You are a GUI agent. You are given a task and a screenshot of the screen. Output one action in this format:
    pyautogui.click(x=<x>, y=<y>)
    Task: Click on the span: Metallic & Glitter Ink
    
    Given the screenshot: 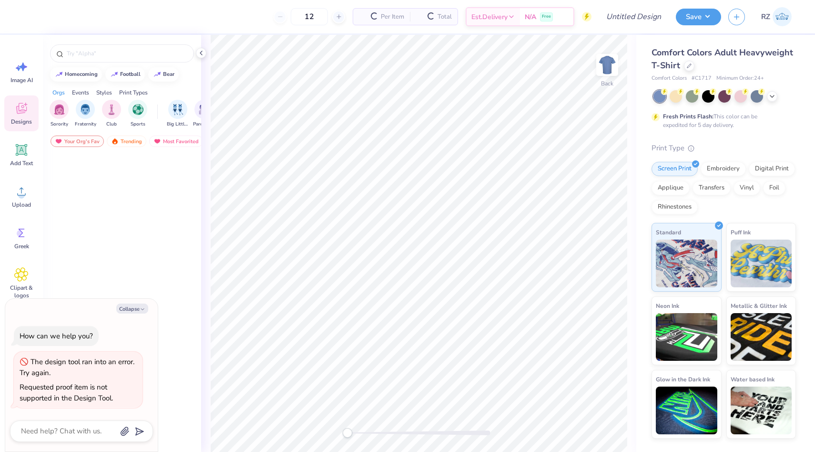 What is the action you would take?
    pyautogui.click(x=759, y=305)
    